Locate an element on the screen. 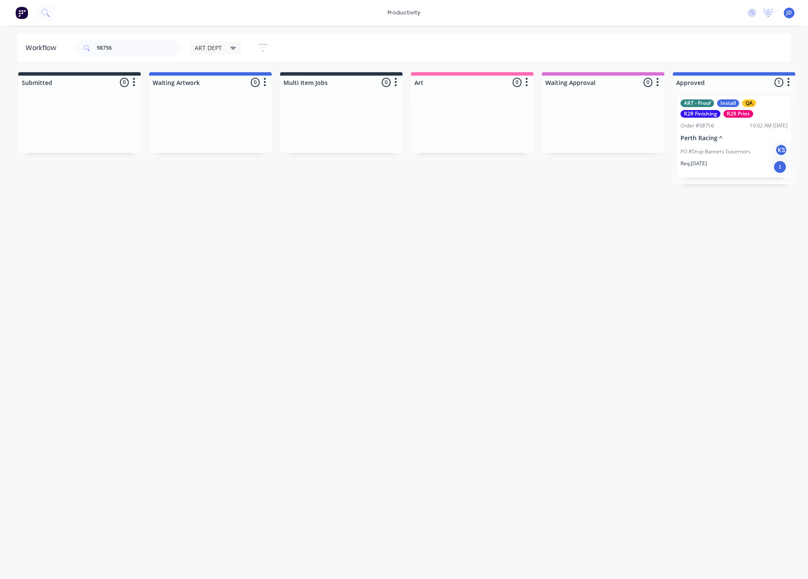 The image size is (808, 579). div: KS is located at coordinates (781, 150).